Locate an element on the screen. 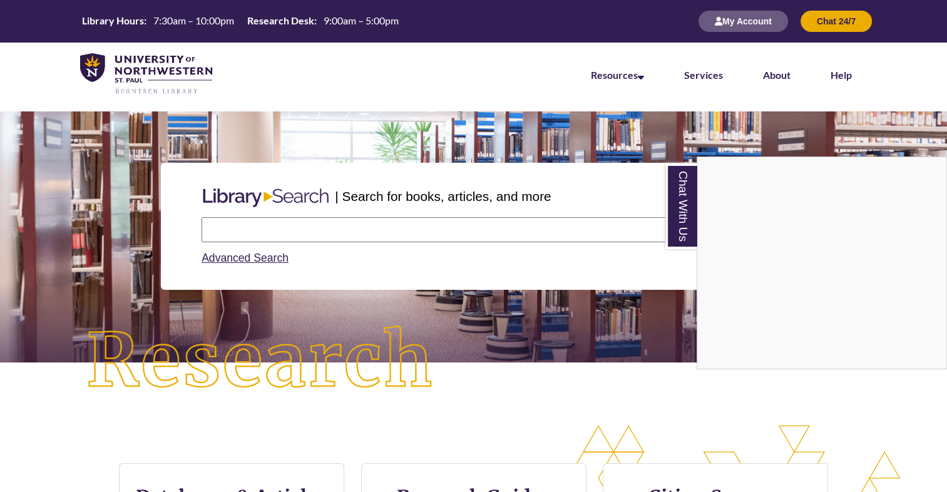 This screenshot has height=492, width=947. img: UNWSP Library Logo is located at coordinates (146, 74).